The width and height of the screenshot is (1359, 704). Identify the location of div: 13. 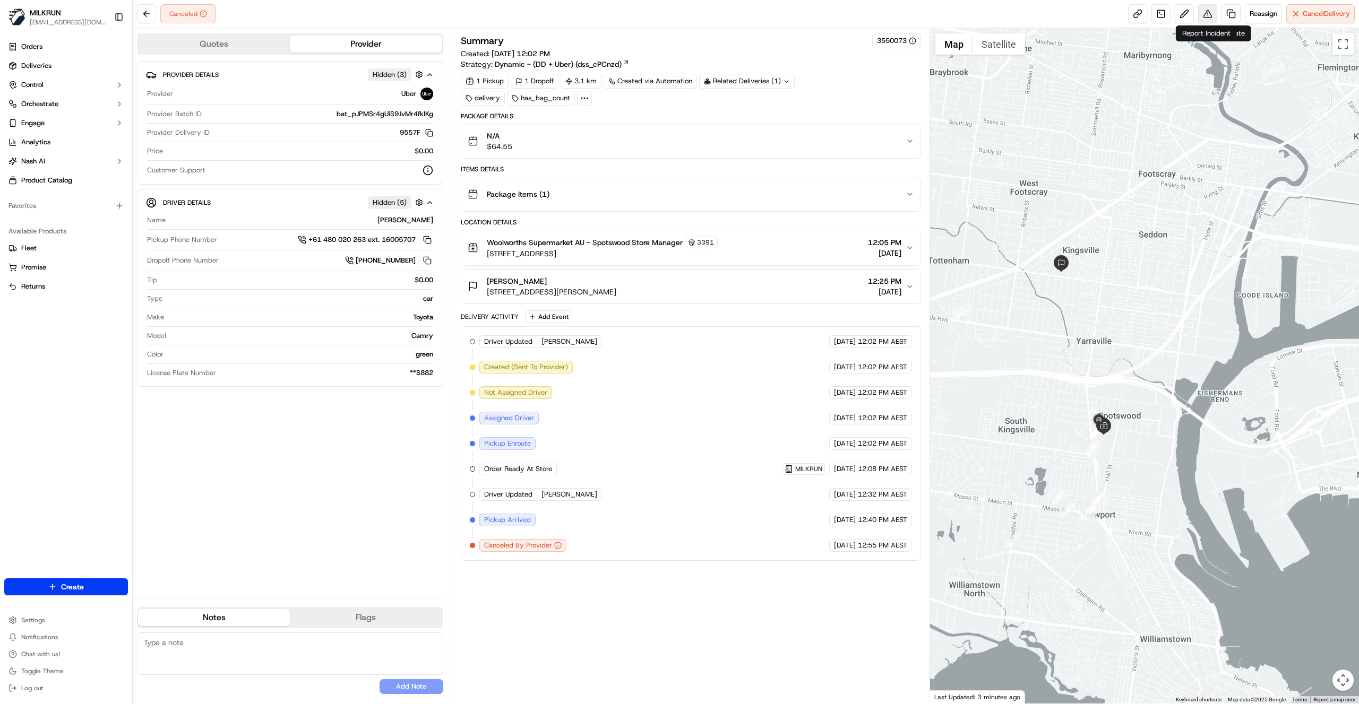
(1099, 431).